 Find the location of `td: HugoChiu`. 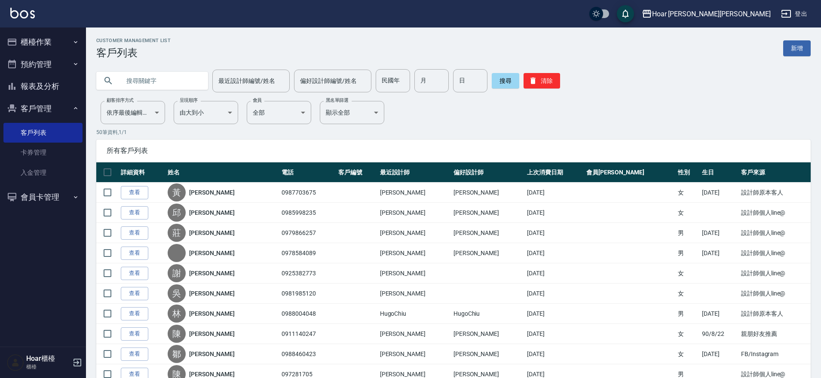

td: HugoChiu is located at coordinates (488, 314).